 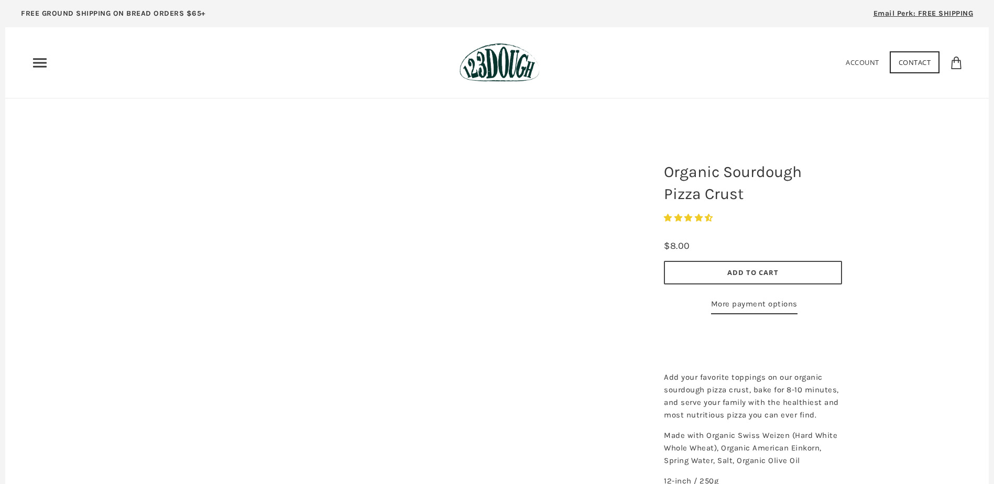 I want to click on div: $8.00, so click(x=677, y=246).